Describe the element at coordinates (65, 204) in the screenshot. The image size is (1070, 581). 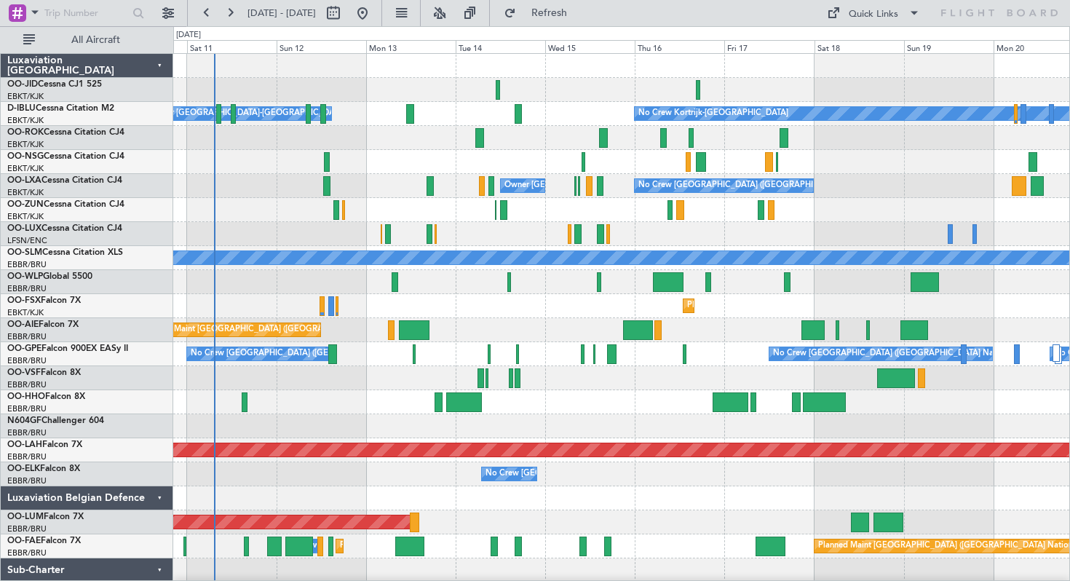
I see `a: OO-ZUNCessna Citation CJ4` at that location.